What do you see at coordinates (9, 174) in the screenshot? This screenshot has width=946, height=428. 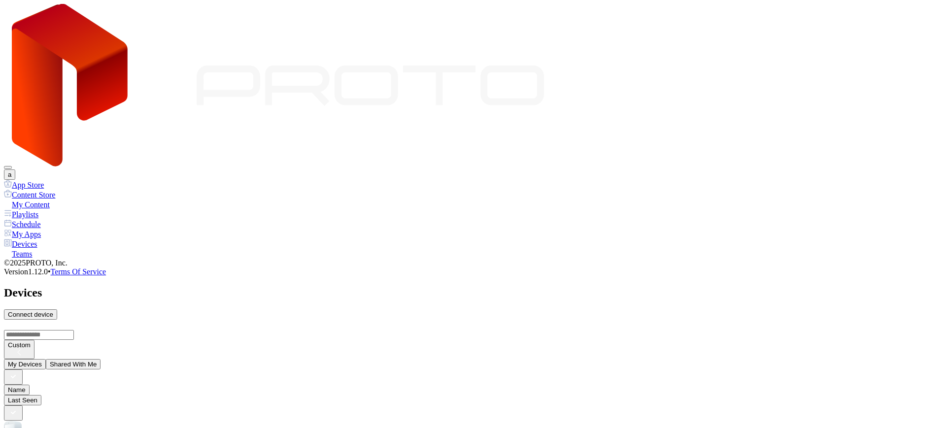 I see `button: a` at bounding box center [9, 174].